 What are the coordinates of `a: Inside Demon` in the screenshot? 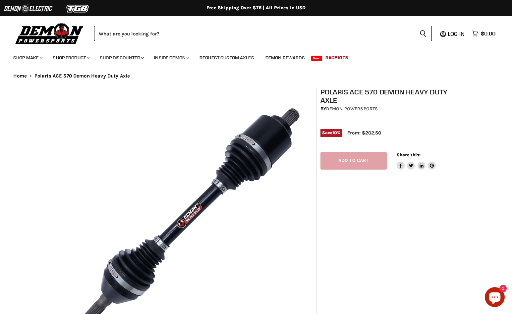 It's located at (171, 58).